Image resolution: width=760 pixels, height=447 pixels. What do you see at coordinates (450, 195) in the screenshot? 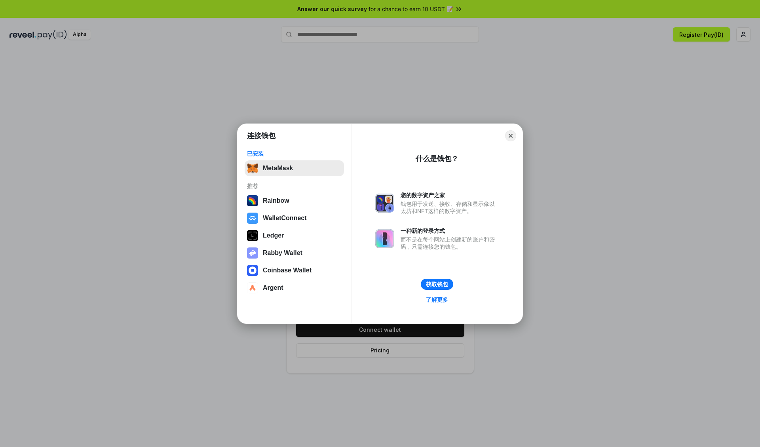
I see `div: 您的数字资产之家` at bounding box center [450, 195].